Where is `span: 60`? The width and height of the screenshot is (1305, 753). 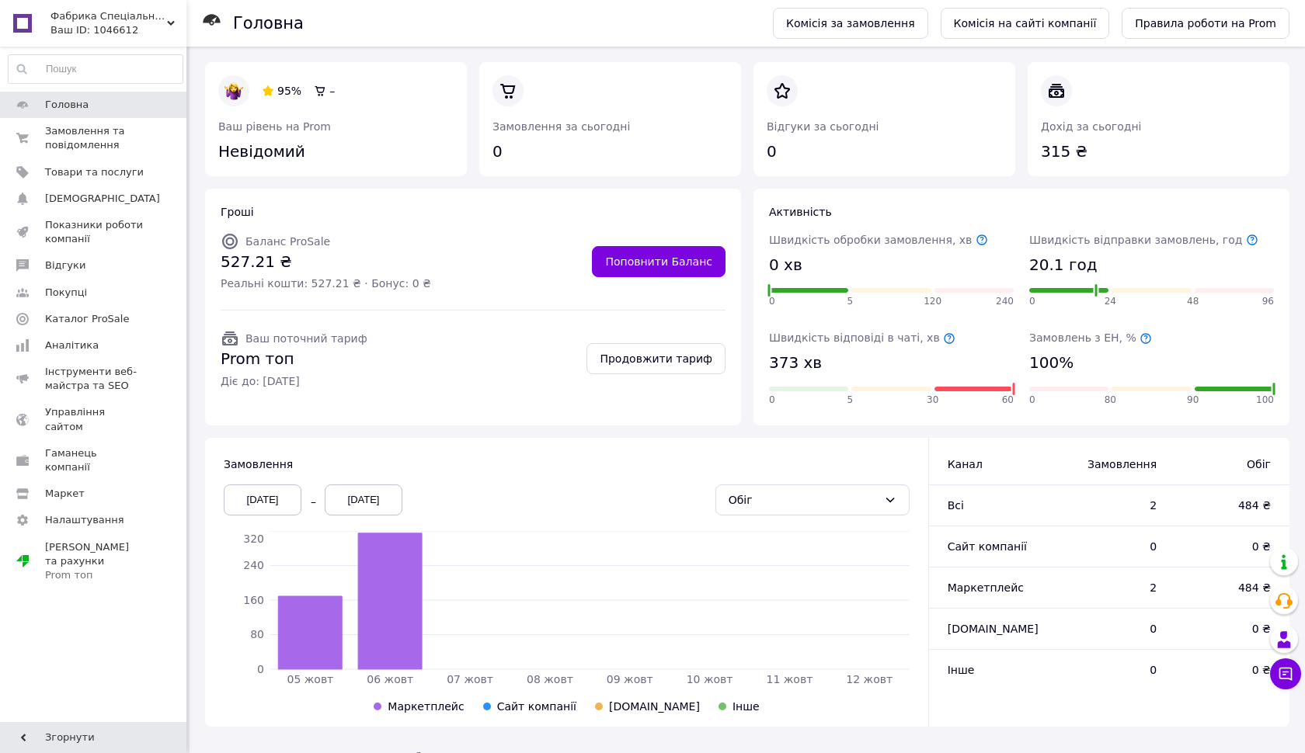 span: 60 is located at coordinates (1007, 400).